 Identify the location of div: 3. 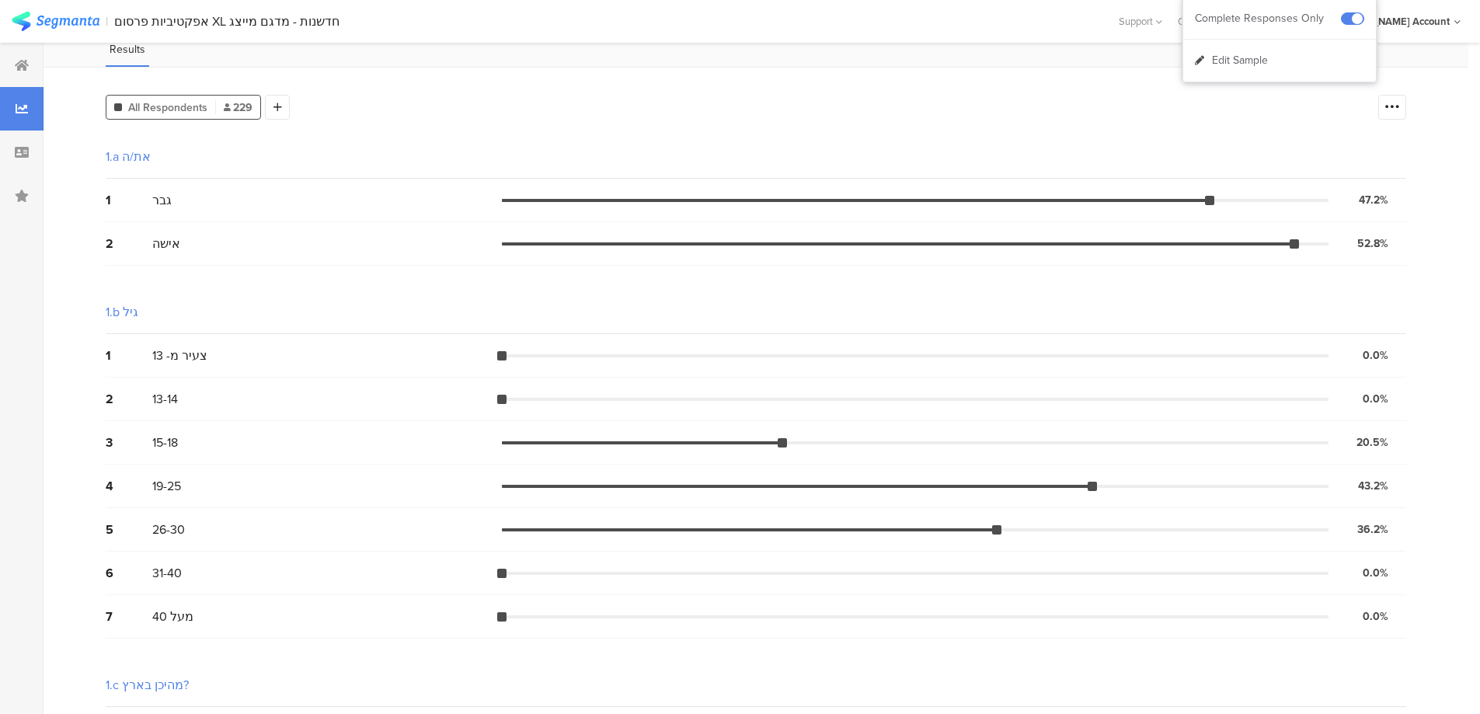
(129, 442).